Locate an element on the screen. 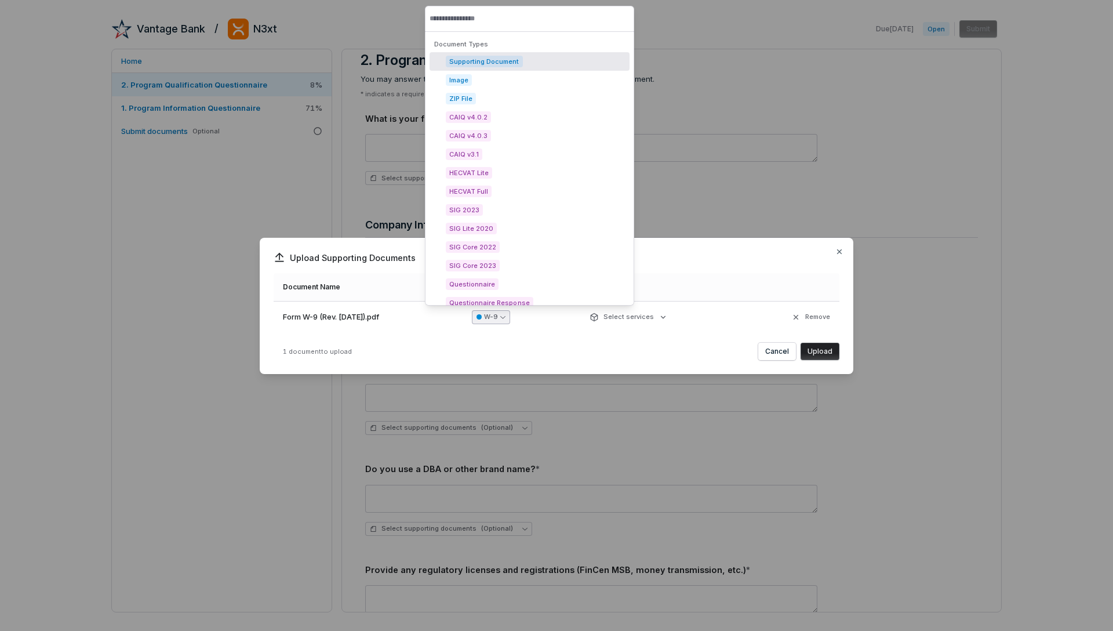 This screenshot has width=1113, height=631. span: Questionnaire is located at coordinates (472, 284).